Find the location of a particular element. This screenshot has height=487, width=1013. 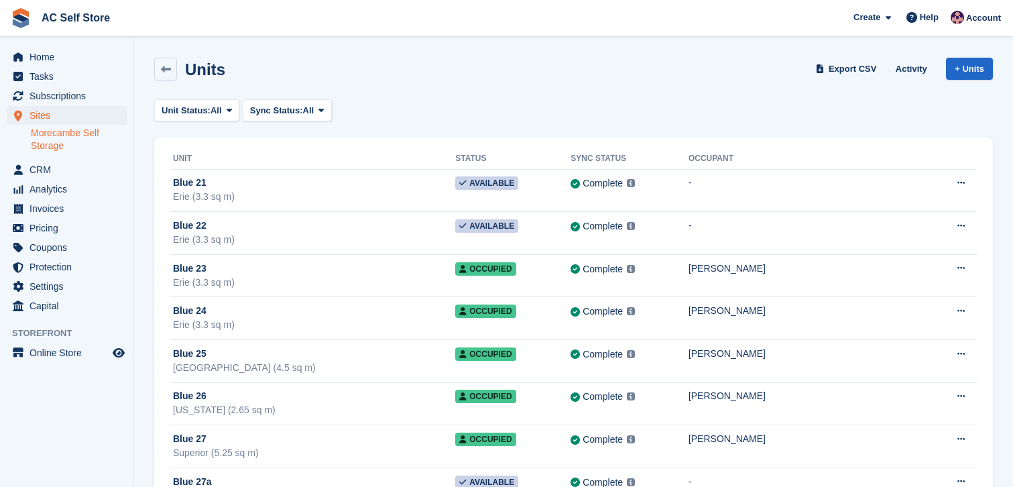

div: Superior (5.25 sq m) is located at coordinates (314, 452).